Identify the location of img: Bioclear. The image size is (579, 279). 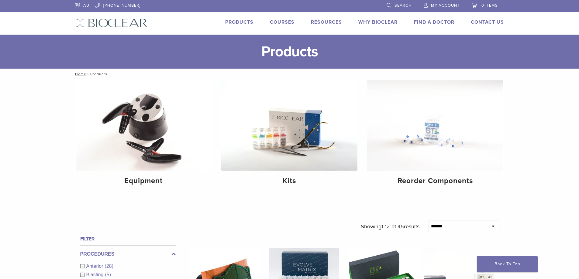
(111, 23).